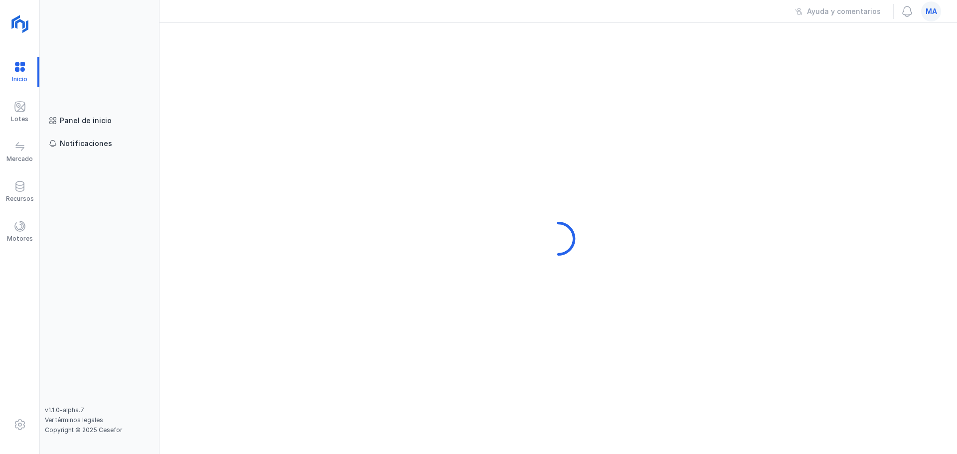 The height and width of the screenshot is (454, 957). What do you see at coordinates (86, 121) in the screenshot?
I see `div: Panel de inicio` at bounding box center [86, 121].